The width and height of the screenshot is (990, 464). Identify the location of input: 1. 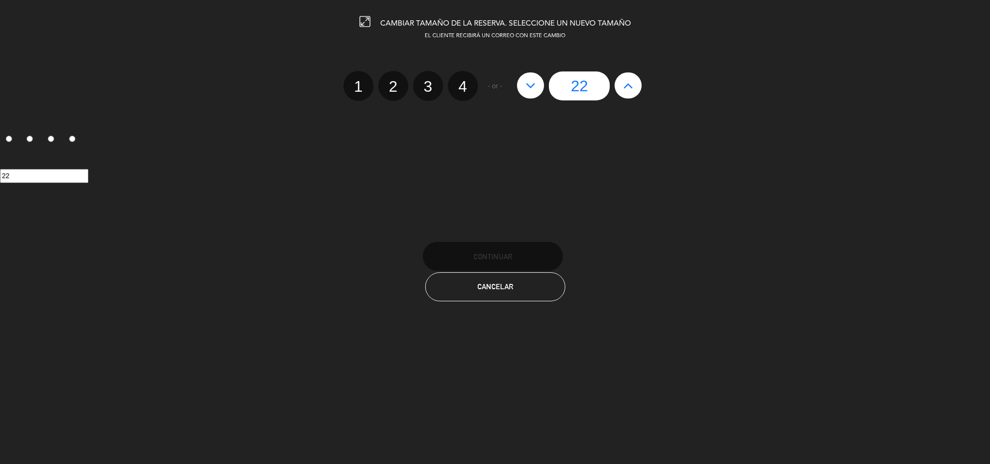
(9, 139).